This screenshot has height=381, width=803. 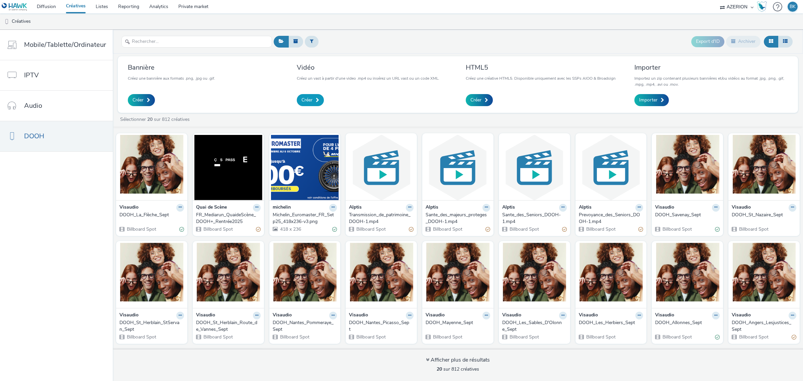 What do you see at coordinates (282, 207) in the screenshot?
I see `strong: michelin` at bounding box center [282, 207].